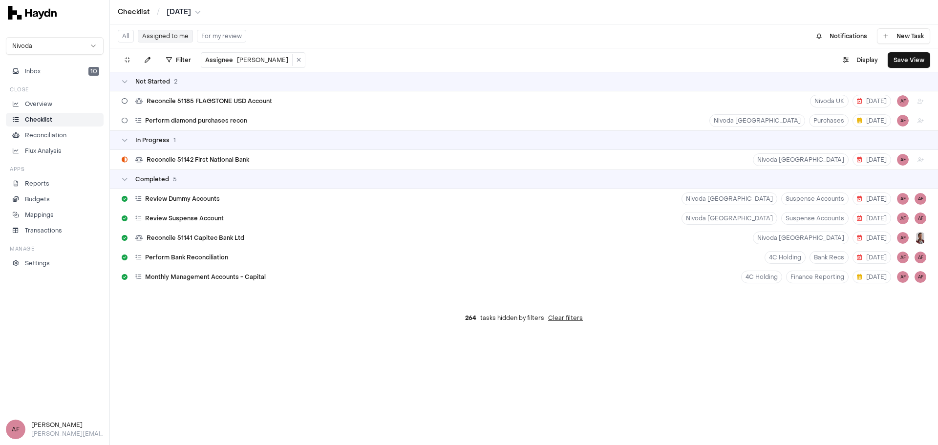 This screenshot has height=445, width=938. I want to click on span: 10, so click(94, 71).